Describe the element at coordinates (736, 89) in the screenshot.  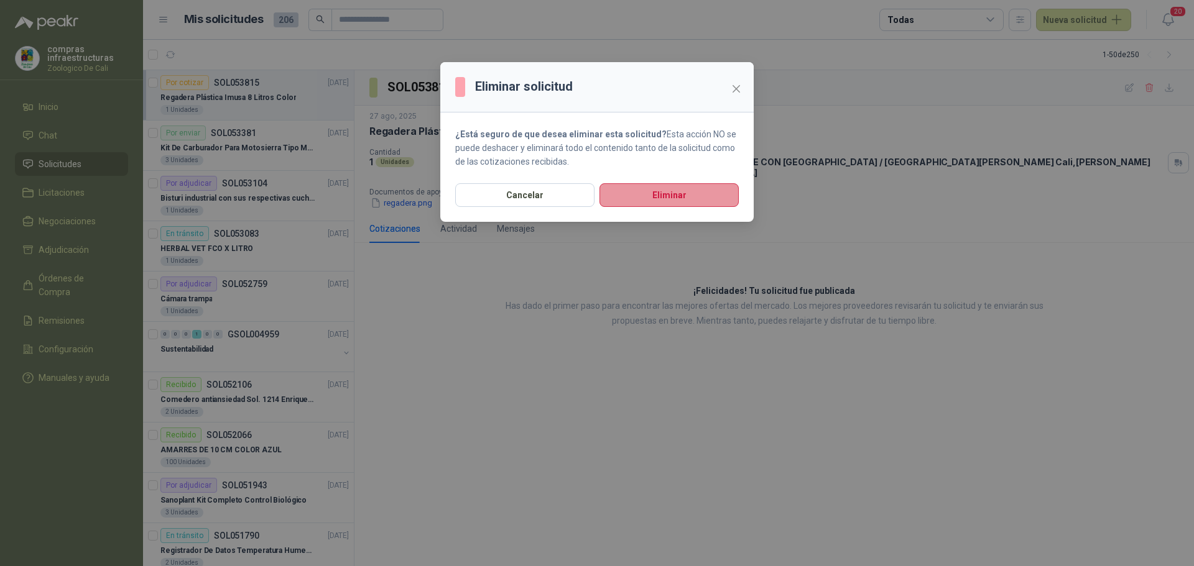
I see `button: Close` at that location.